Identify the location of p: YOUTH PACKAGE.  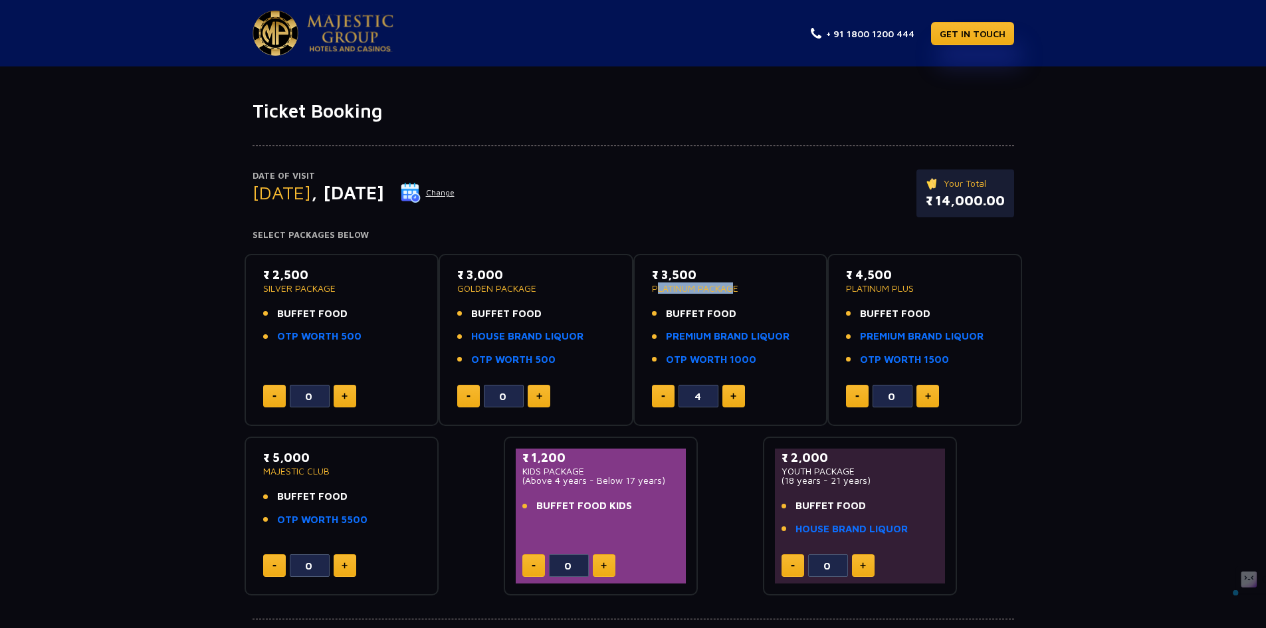
(860, 471).